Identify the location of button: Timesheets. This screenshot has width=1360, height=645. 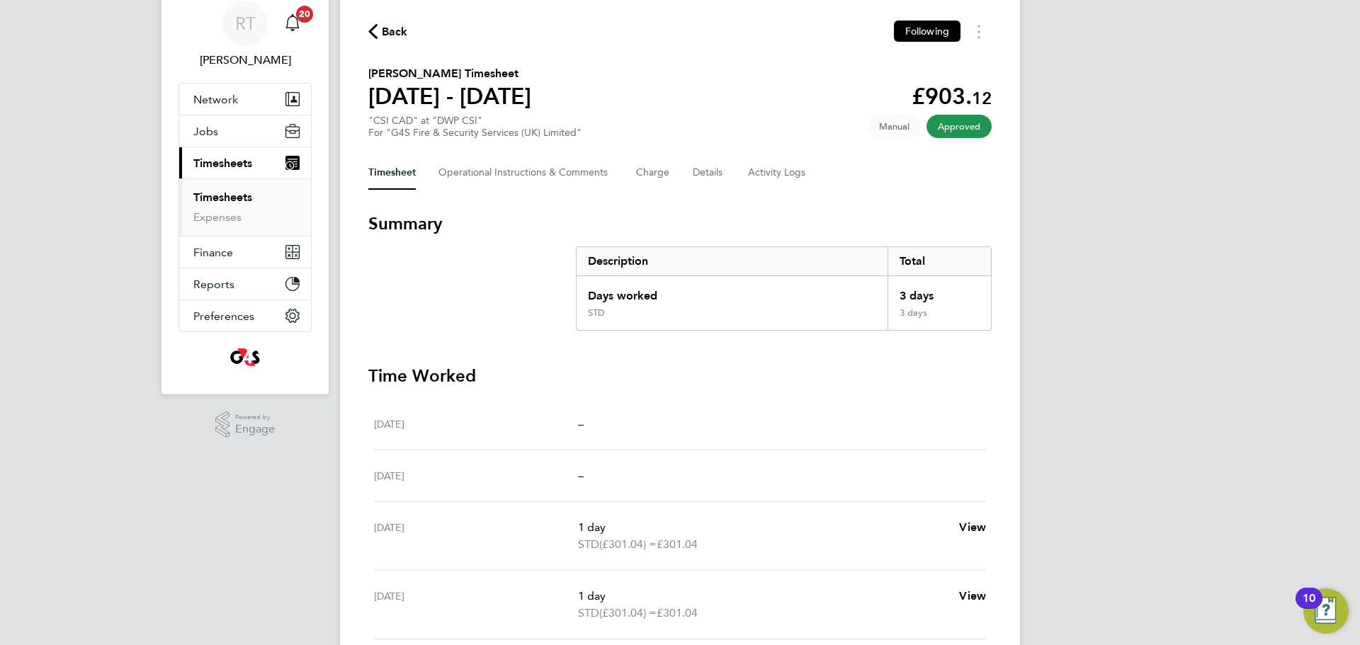
(245, 163).